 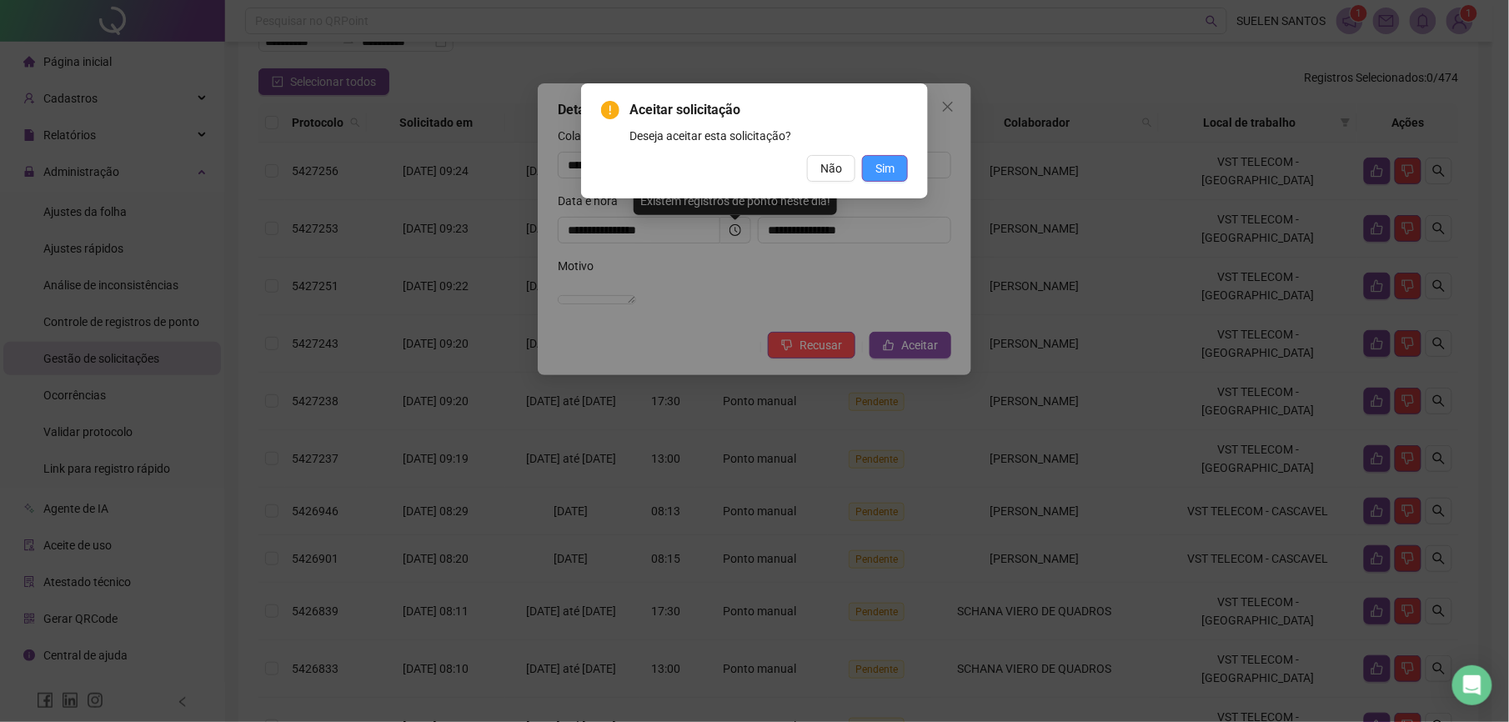 What do you see at coordinates (831, 168) in the screenshot?
I see `span: Não` at bounding box center [831, 168].